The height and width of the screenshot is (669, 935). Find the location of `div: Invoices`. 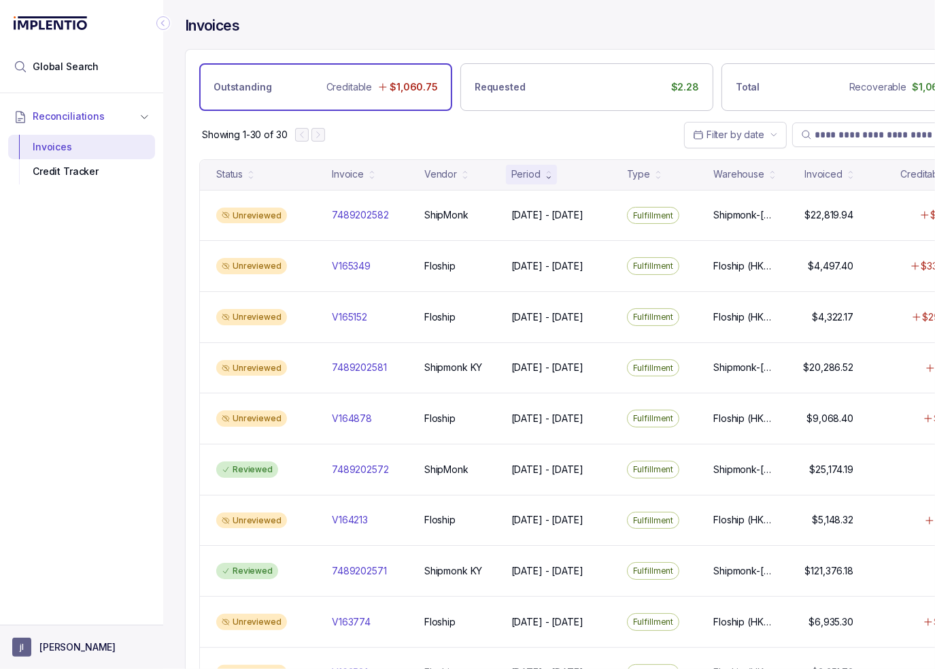

div: Invoices is located at coordinates (82, 147).